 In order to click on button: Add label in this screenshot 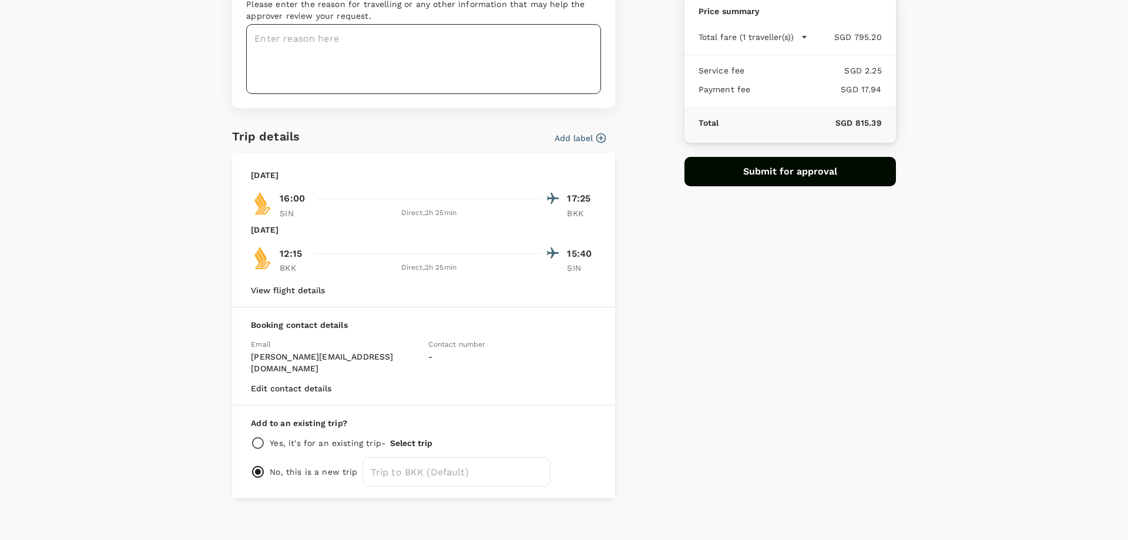, I will do `click(580, 138)`.